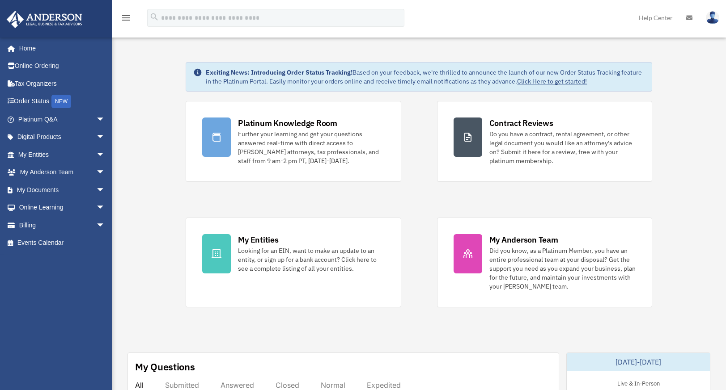  What do you see at coordinates (562, 269) in the screenshot?
I see `div: Did you know, as a Platinum Member, you have an entire professional team at your disposal? Get th...` at bounding box center [562, 269].